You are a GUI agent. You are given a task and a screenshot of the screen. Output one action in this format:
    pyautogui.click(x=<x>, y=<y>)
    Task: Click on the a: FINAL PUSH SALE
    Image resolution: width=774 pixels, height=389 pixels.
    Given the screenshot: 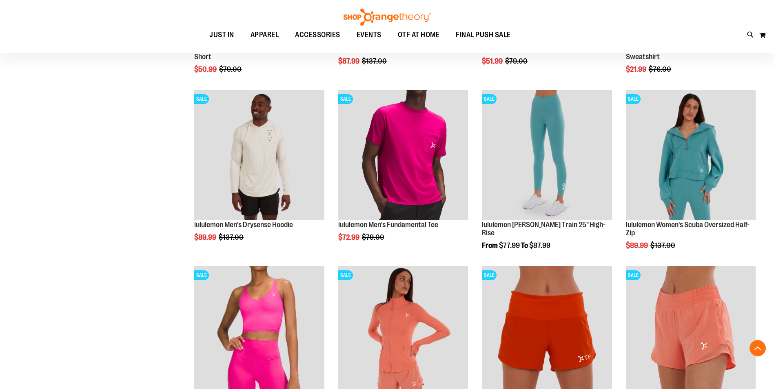 What is the action you would take?
    pyautogui.click(x=483, y=35)
    